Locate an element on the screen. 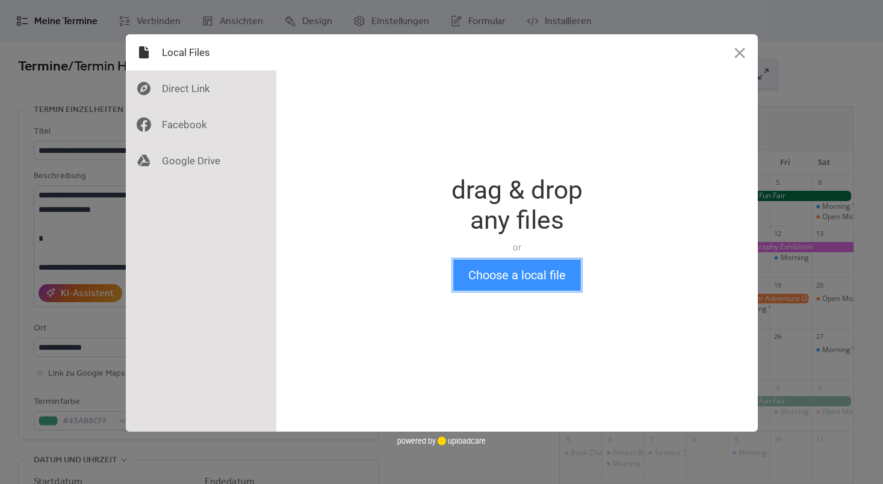 The width and height of the screenshot is (883, 484). button: Close is located at coordinates (740, 52).